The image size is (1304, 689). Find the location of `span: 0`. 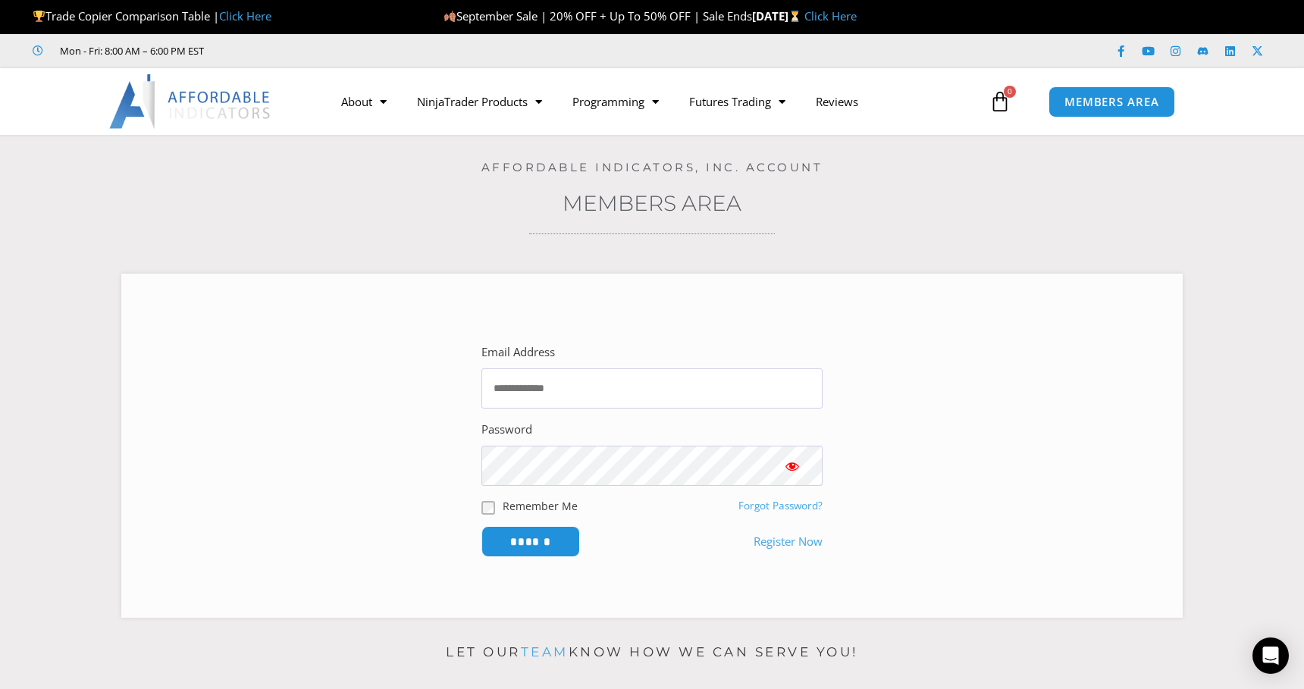

span: 0 is located at coordinates (1010, 92).